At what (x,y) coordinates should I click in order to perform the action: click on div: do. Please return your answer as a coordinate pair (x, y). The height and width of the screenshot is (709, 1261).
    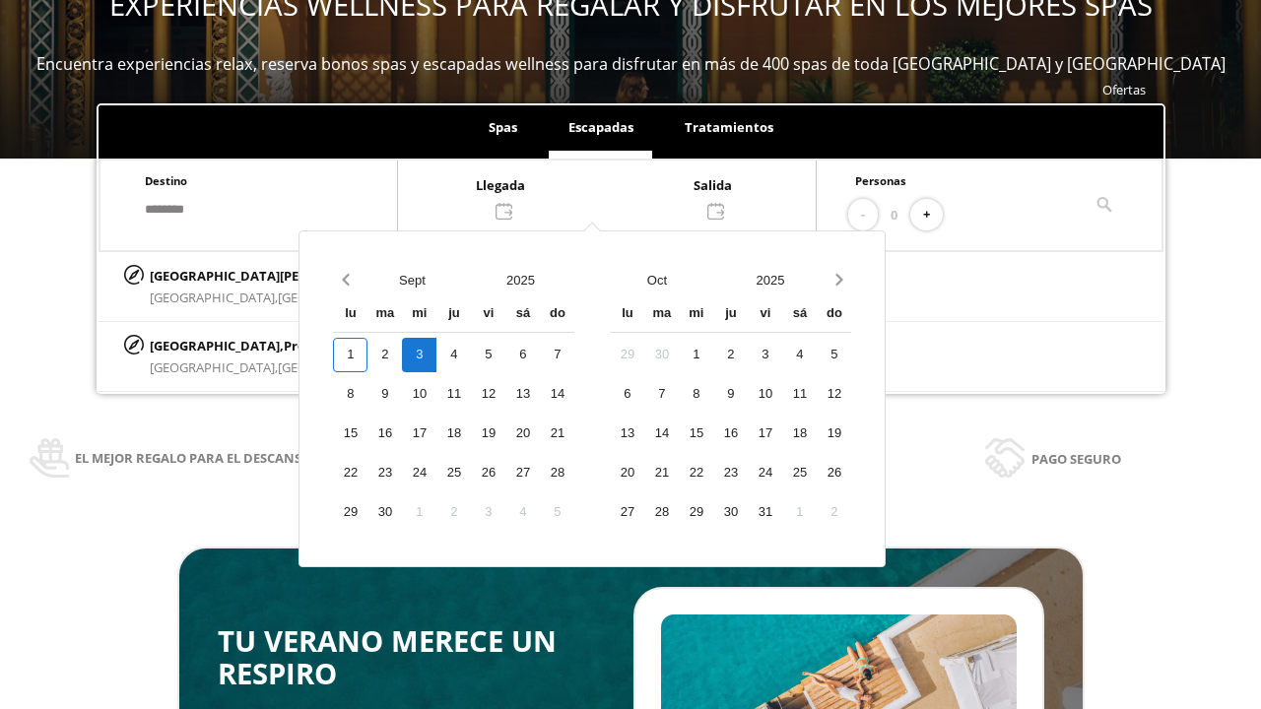
    Looking at the image, I should click on (833, 314).